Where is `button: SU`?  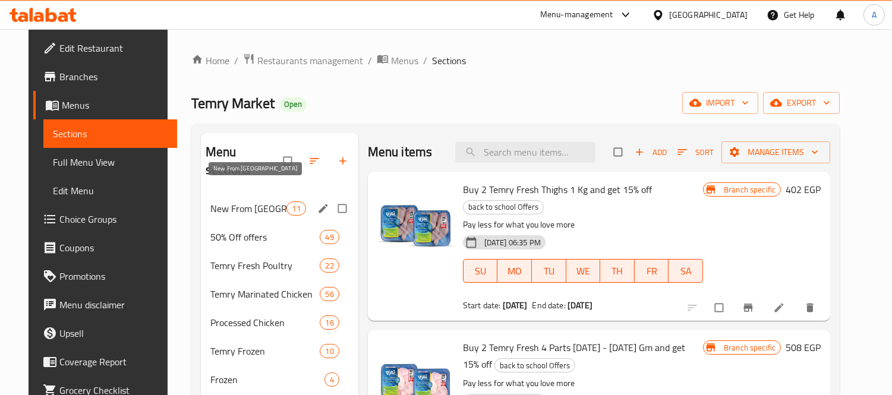
button: SU is located at coordinates (480, 271).